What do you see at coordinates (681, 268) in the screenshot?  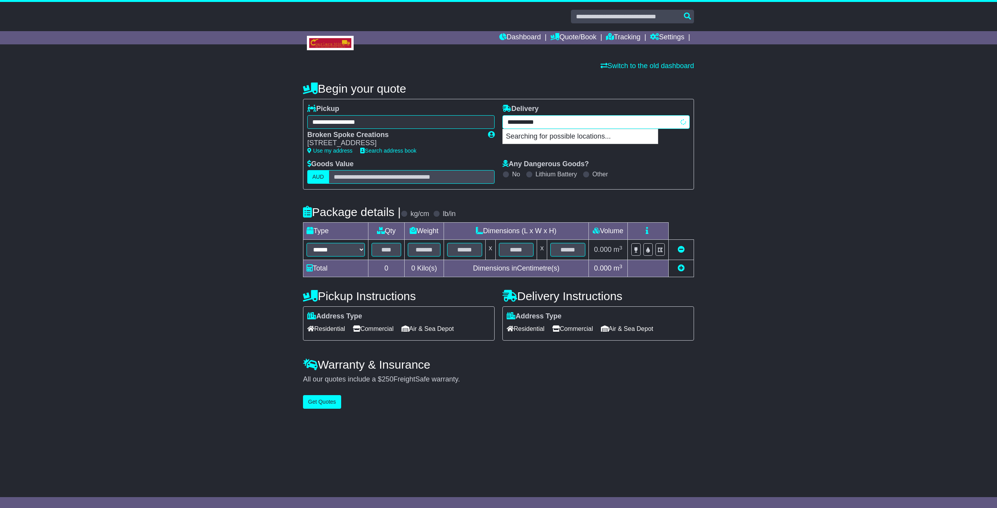 I see `a: Add new item` at bounding box center [681, 268].